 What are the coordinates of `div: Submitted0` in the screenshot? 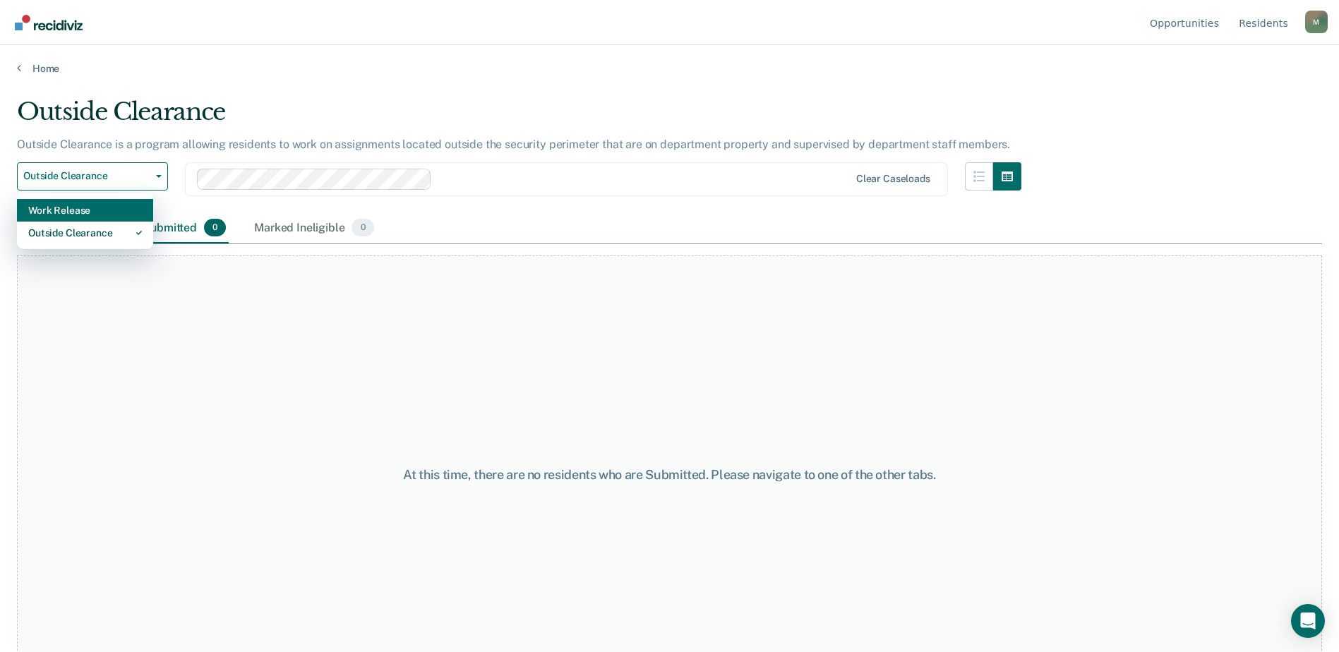 It's located at (184, 229).